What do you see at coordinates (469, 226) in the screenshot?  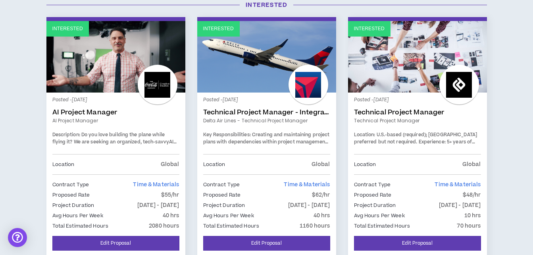 I see `p: 70 hours` at bounding box center [469, 226].